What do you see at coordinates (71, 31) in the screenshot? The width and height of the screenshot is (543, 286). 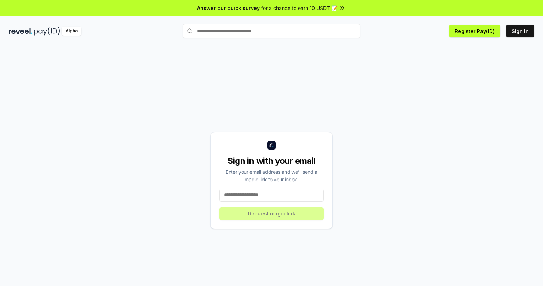 I see `div: Alpha` at bounding box center [71, 31].